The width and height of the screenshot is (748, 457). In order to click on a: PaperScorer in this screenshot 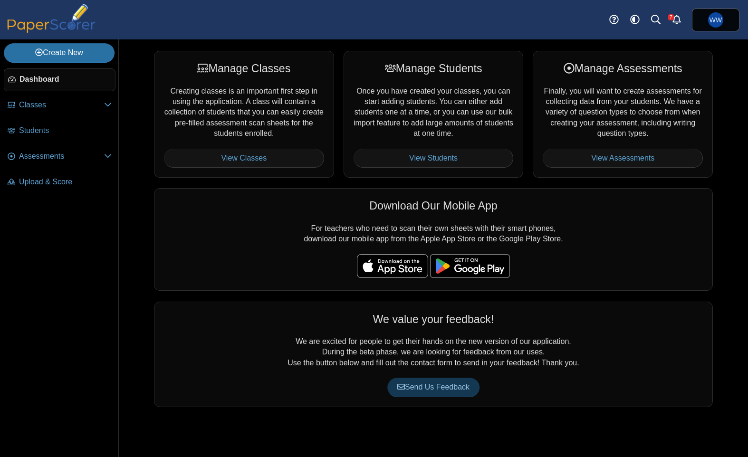, I will do `click(51, 30)`.